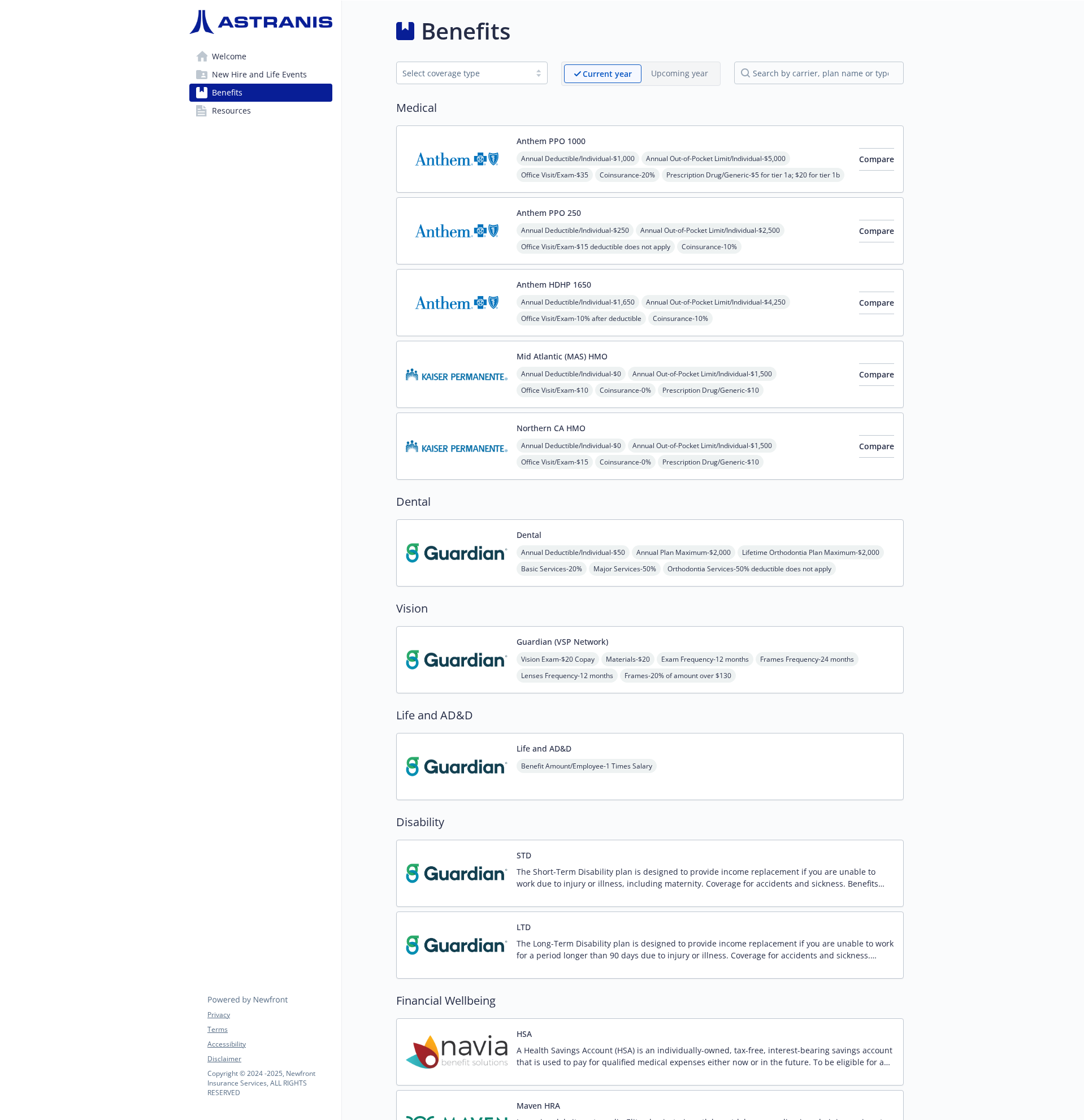  Describe the element at coordinates (558, 659) in the screenshot. I see `span: Vision Exam - $20 Copay` at that location.